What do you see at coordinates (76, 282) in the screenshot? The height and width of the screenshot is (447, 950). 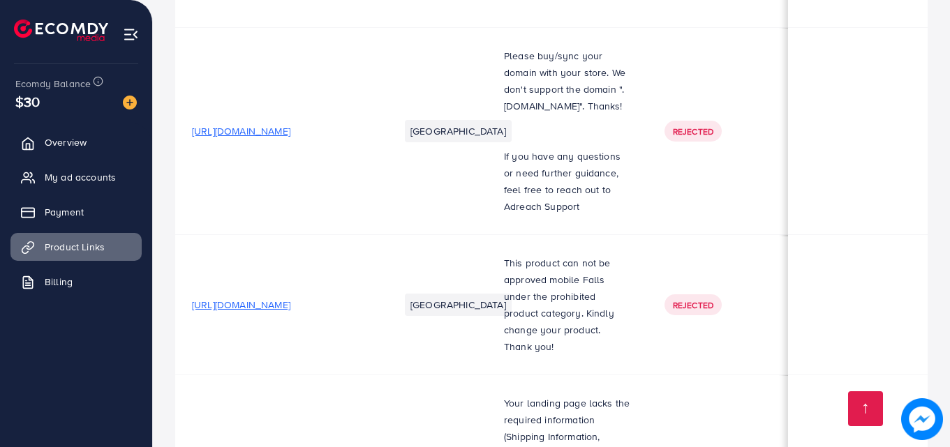 I see `a: Billing` at bounding box center [76, 282].